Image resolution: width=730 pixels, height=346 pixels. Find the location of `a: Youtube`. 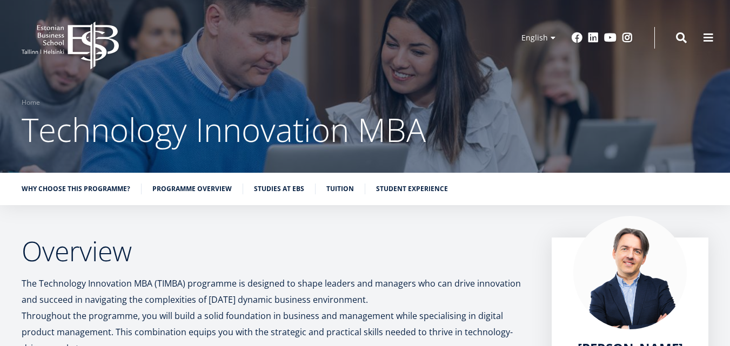

a: Youtube is located at coordinates (610, 38).